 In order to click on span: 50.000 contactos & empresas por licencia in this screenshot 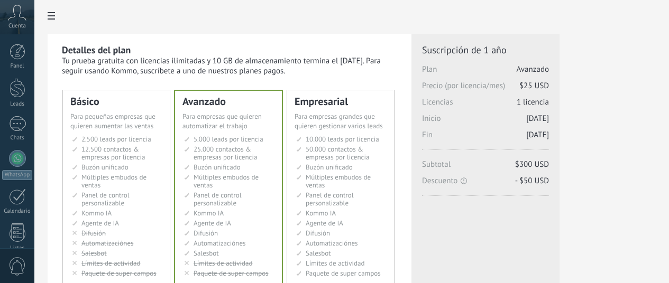, I will do `click(337, 153)`.